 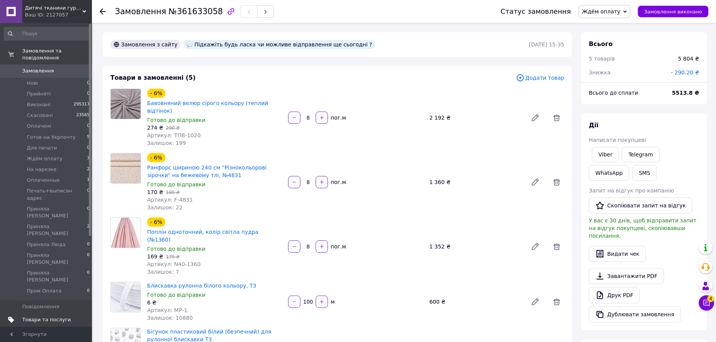 I want to click on span: Артикул: N40-1360, so click(x=174, y=264).